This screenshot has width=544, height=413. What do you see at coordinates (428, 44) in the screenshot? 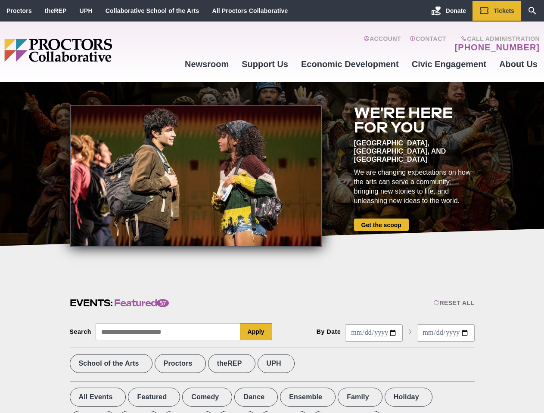
I see `a: Contact` at bounding box center [428, 44].